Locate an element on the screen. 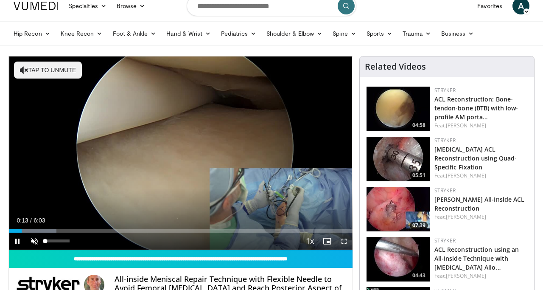 Image resolution: width=543 pixels, height=290 pixels. button: Playback Rate is located at coordinates (310, 241).